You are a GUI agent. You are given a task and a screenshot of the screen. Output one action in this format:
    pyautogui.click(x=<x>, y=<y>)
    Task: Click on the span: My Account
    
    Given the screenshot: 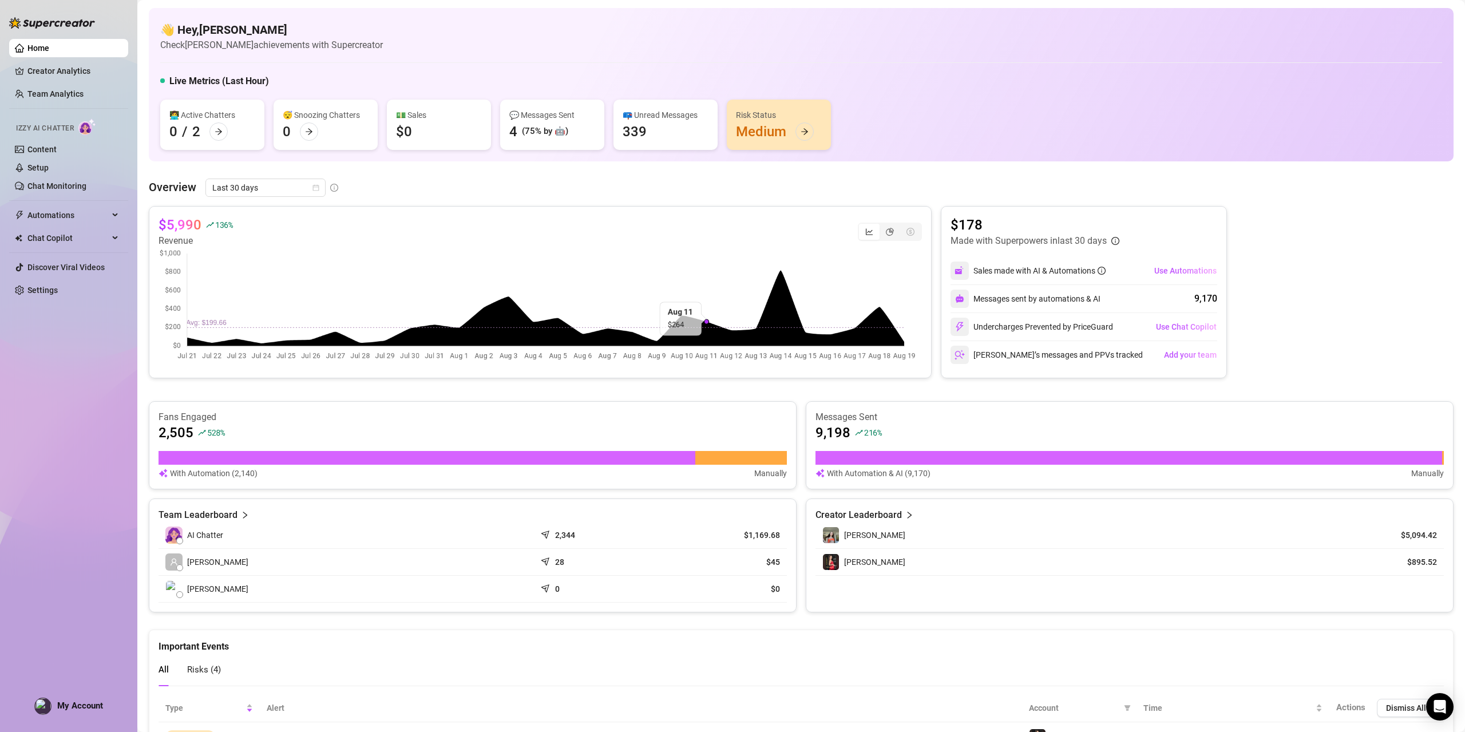 What is the action you would take?
    pyautogui.click(x=80, y=706)
    